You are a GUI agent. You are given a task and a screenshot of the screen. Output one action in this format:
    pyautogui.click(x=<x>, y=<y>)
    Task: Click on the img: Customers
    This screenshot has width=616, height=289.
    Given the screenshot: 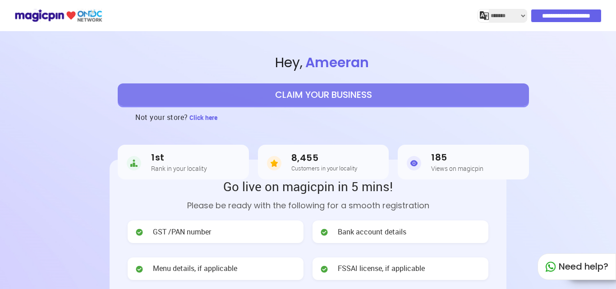 What is the action you would take?
    pyautogui.click(x=274, y=163)
    